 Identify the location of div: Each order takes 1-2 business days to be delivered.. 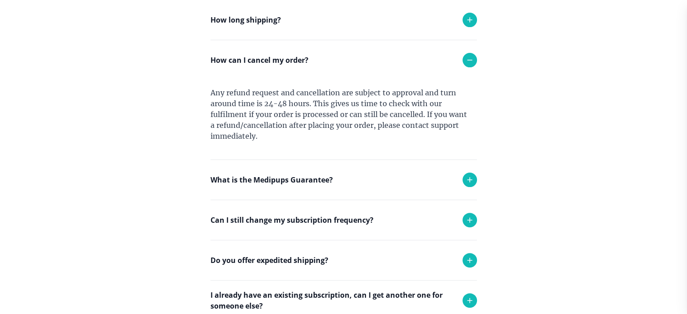
(344, 58).